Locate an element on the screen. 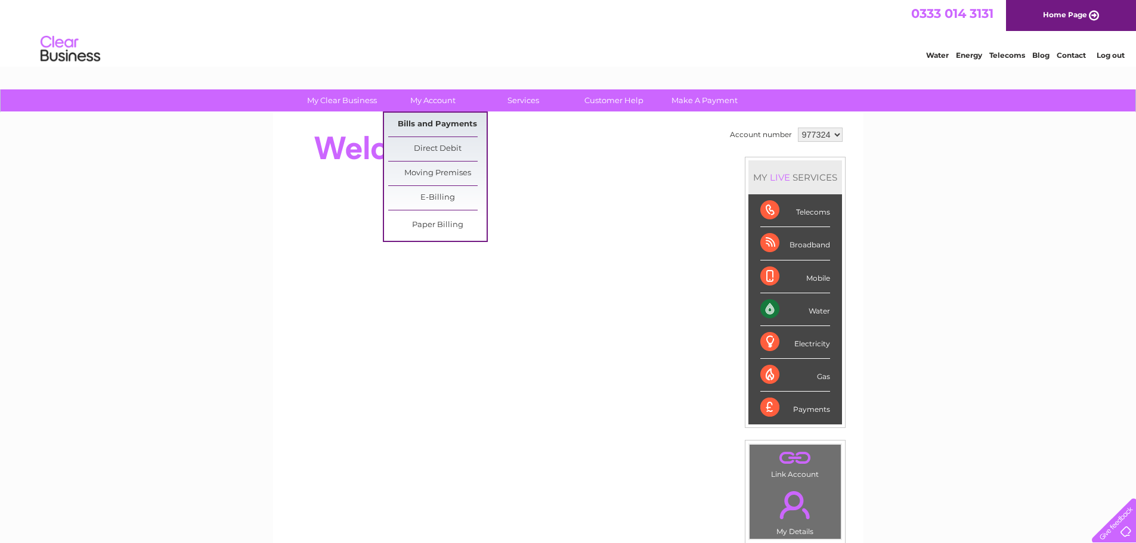 The width and height of the screenshot is (1136, 543). a: My Account is located at coordinates (432, 100).